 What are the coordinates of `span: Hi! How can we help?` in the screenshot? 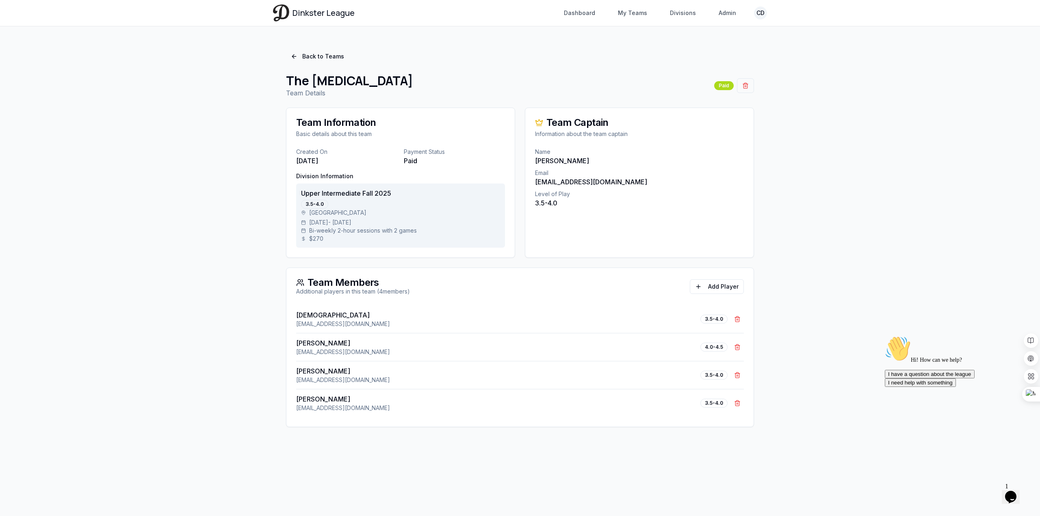 It's located at (42, 27).